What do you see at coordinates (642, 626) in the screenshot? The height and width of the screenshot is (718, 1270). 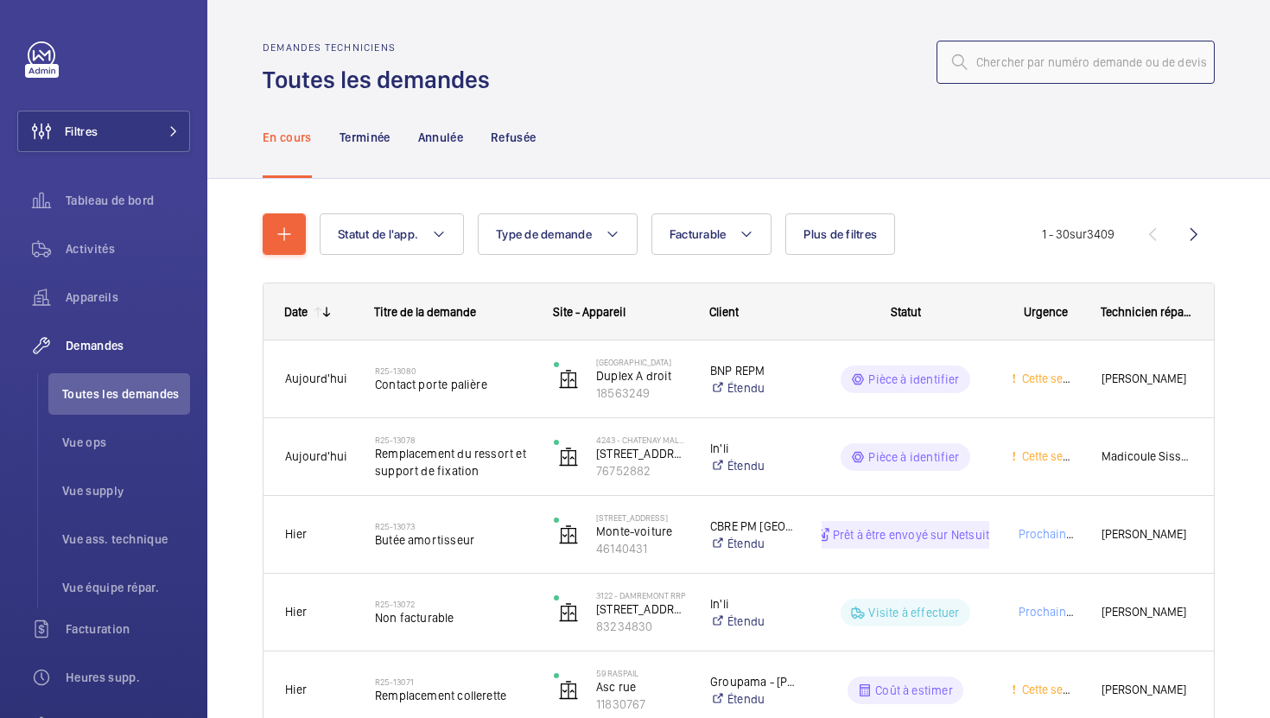 I see `p: 83234830` at bounding box center [642, 626].